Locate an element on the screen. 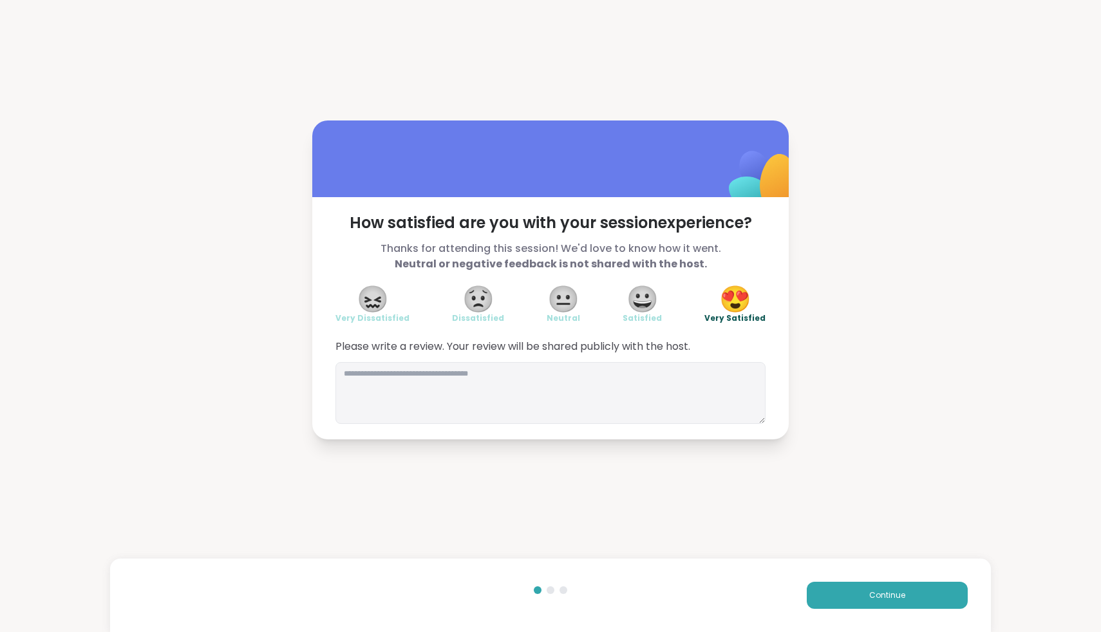 This screenshot has width=1101, height=632. span: How satisfied are you with your session experience? is located at coordinates (551, 223).